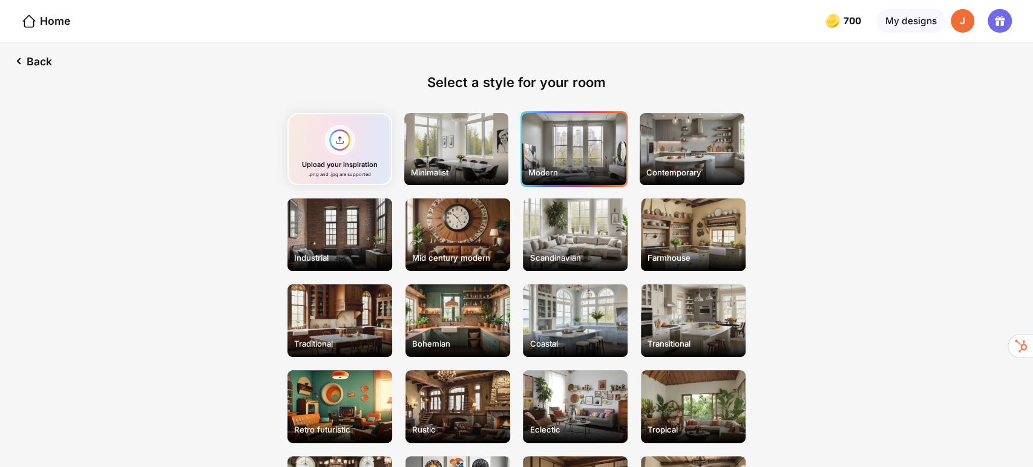 The height and width of the screenshot is (467, 1033). What do you see at coordinates (693, 258) in the screenshot?
I see `div: Farmhouse` at bounding box center [693, 258].